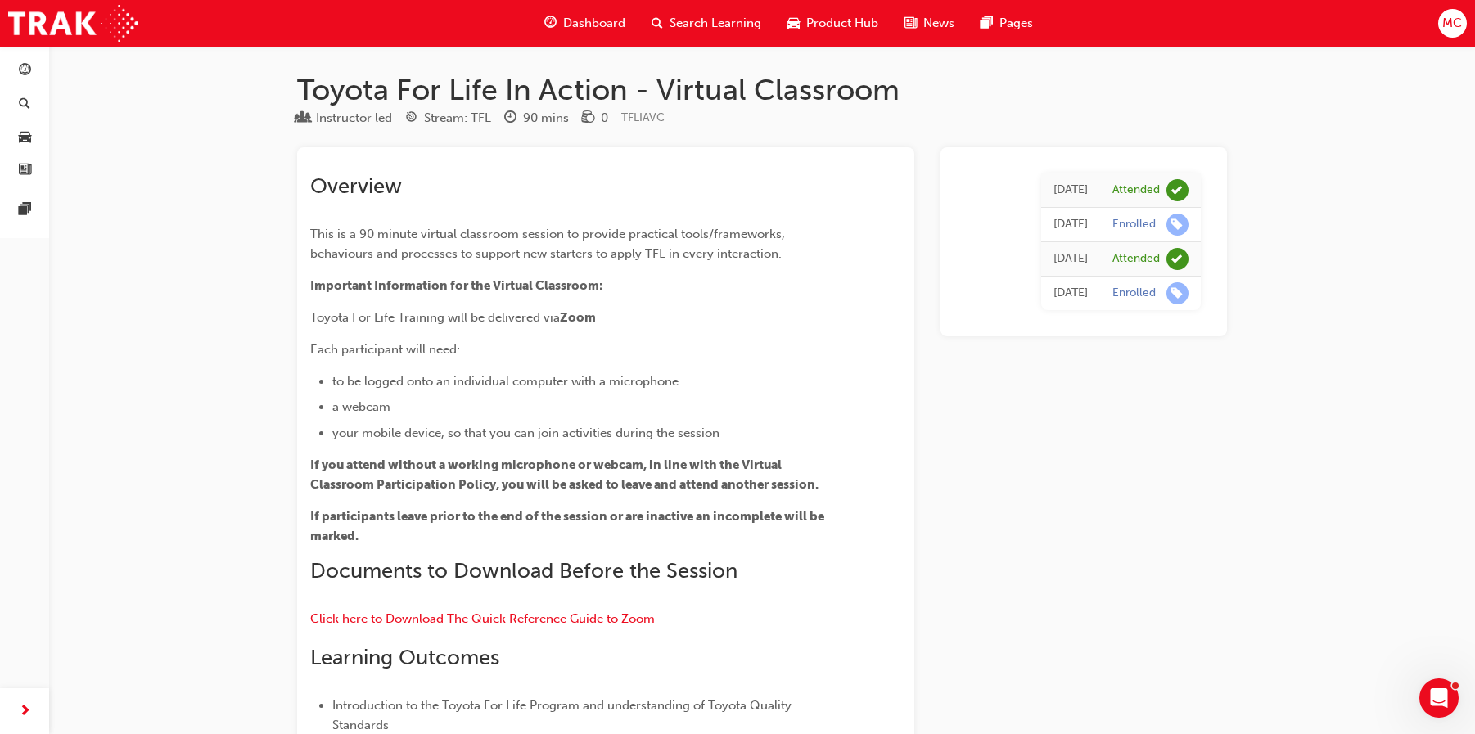  What do you see at coordinates (588, 119) in the screenshot?
I see `span: money-icon` at bounding box center [588, 119].